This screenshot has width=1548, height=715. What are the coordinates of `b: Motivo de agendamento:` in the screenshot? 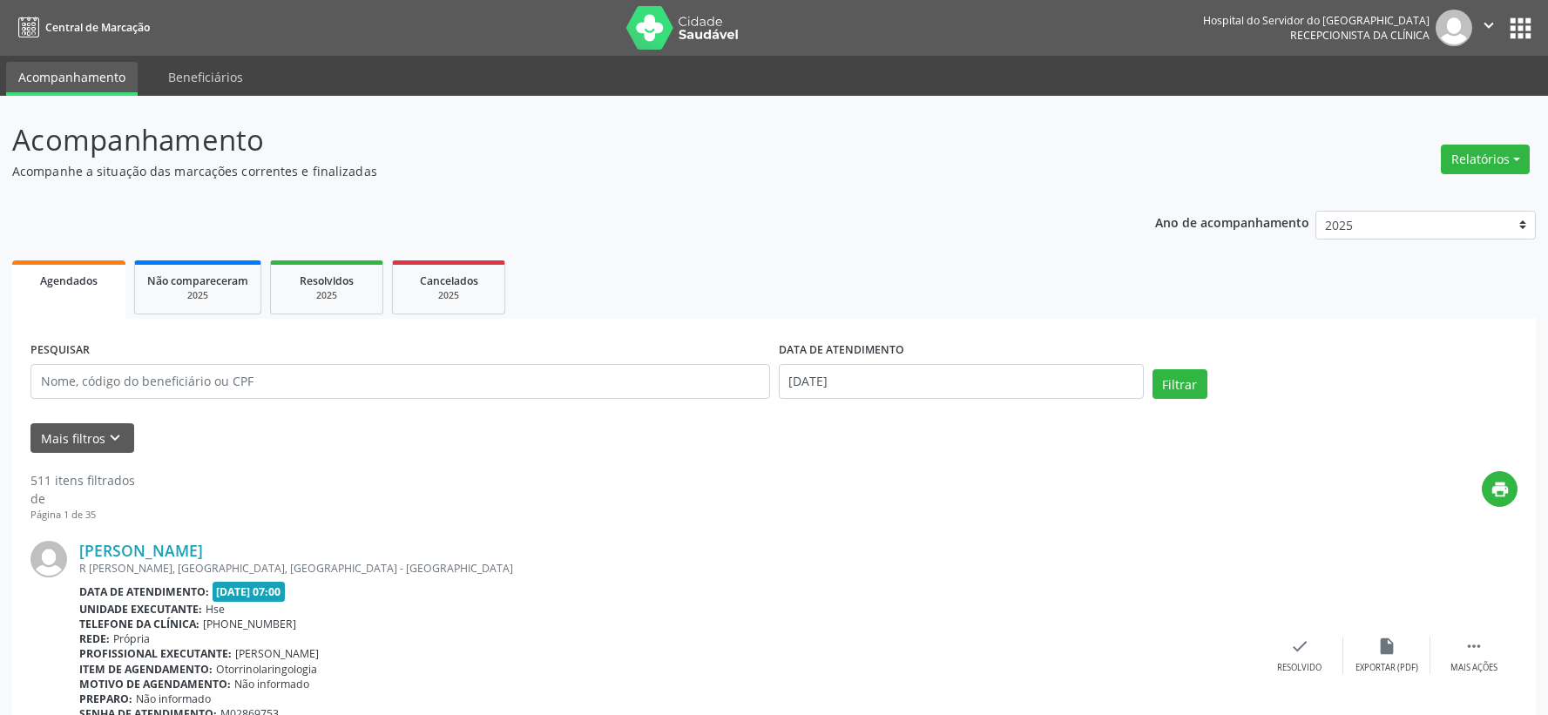 It's located at (155, 684).